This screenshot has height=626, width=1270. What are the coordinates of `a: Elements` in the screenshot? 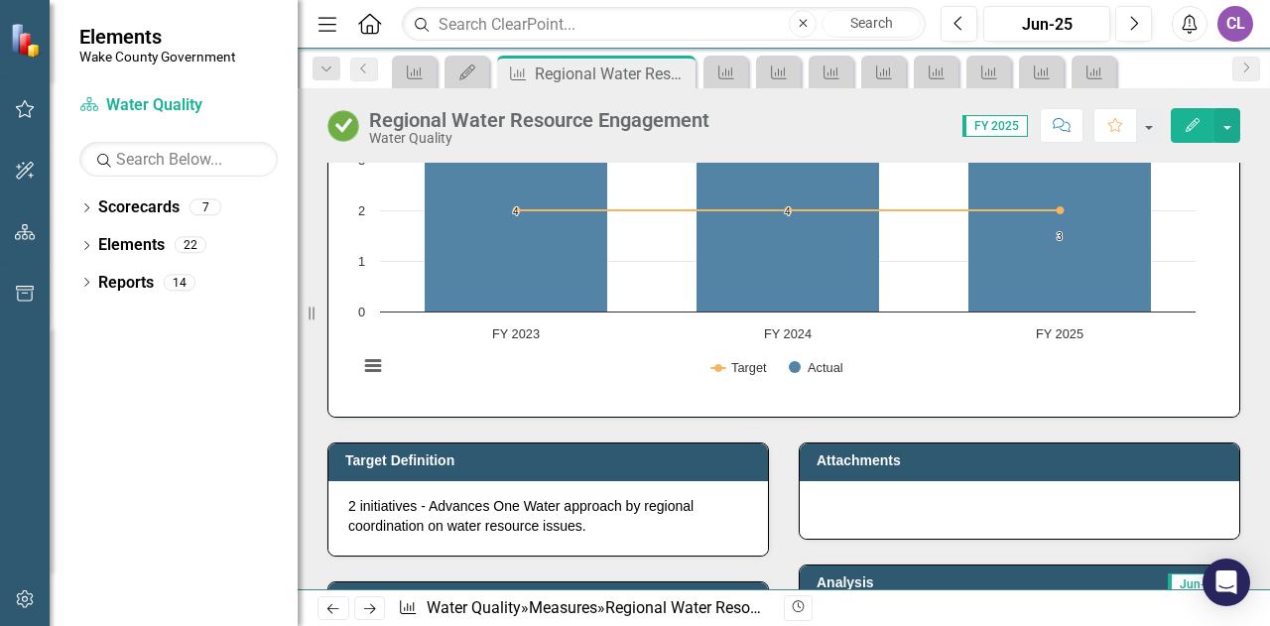 It's located at (131, 245).